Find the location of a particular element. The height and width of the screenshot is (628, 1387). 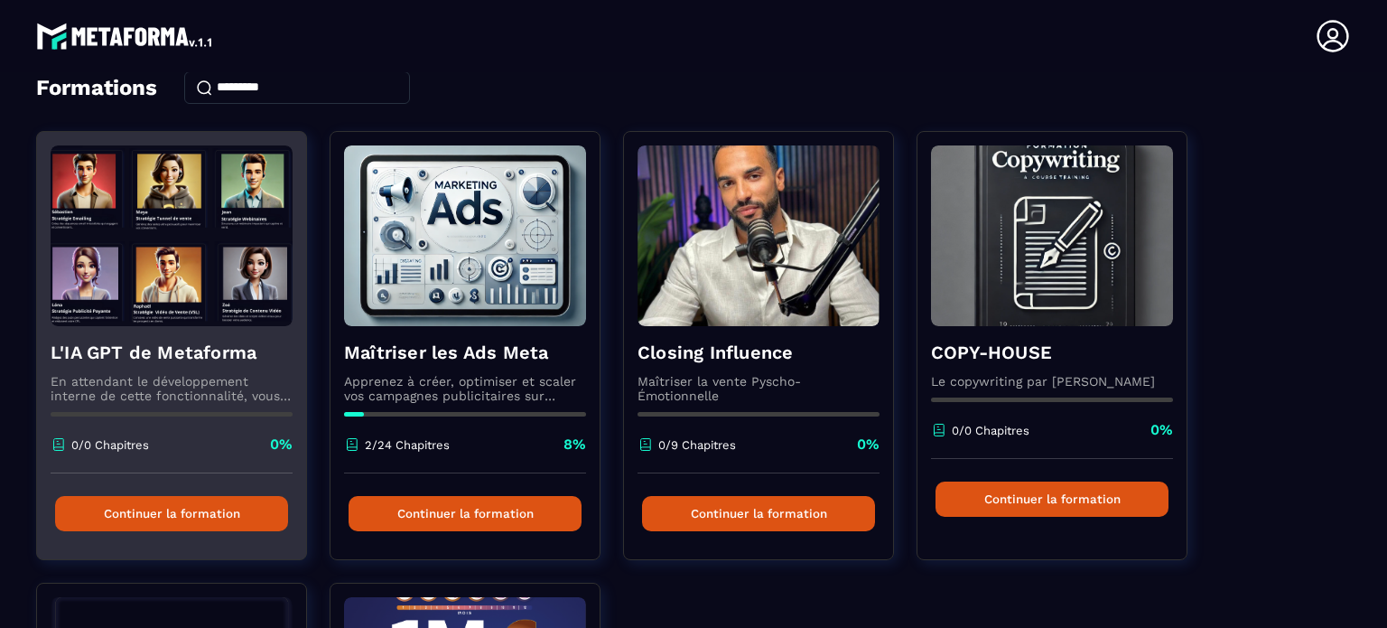

h4: COPY-HOUSE is located at coordinates (1052, 352).